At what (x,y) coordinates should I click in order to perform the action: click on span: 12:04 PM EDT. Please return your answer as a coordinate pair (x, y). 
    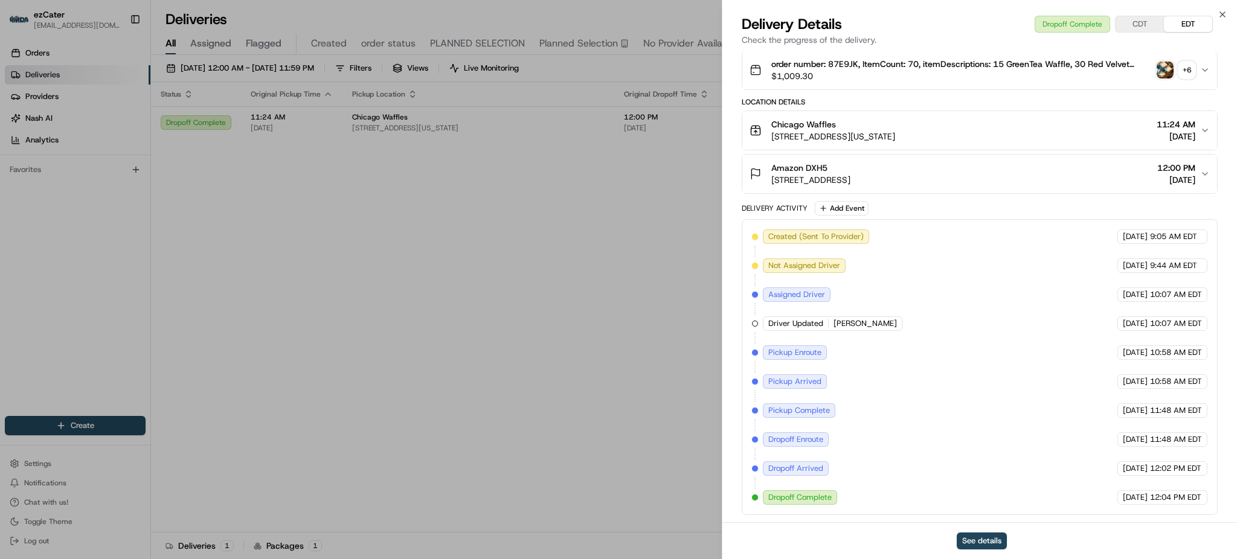
    Looking at the image, I should click on (1176, 498).